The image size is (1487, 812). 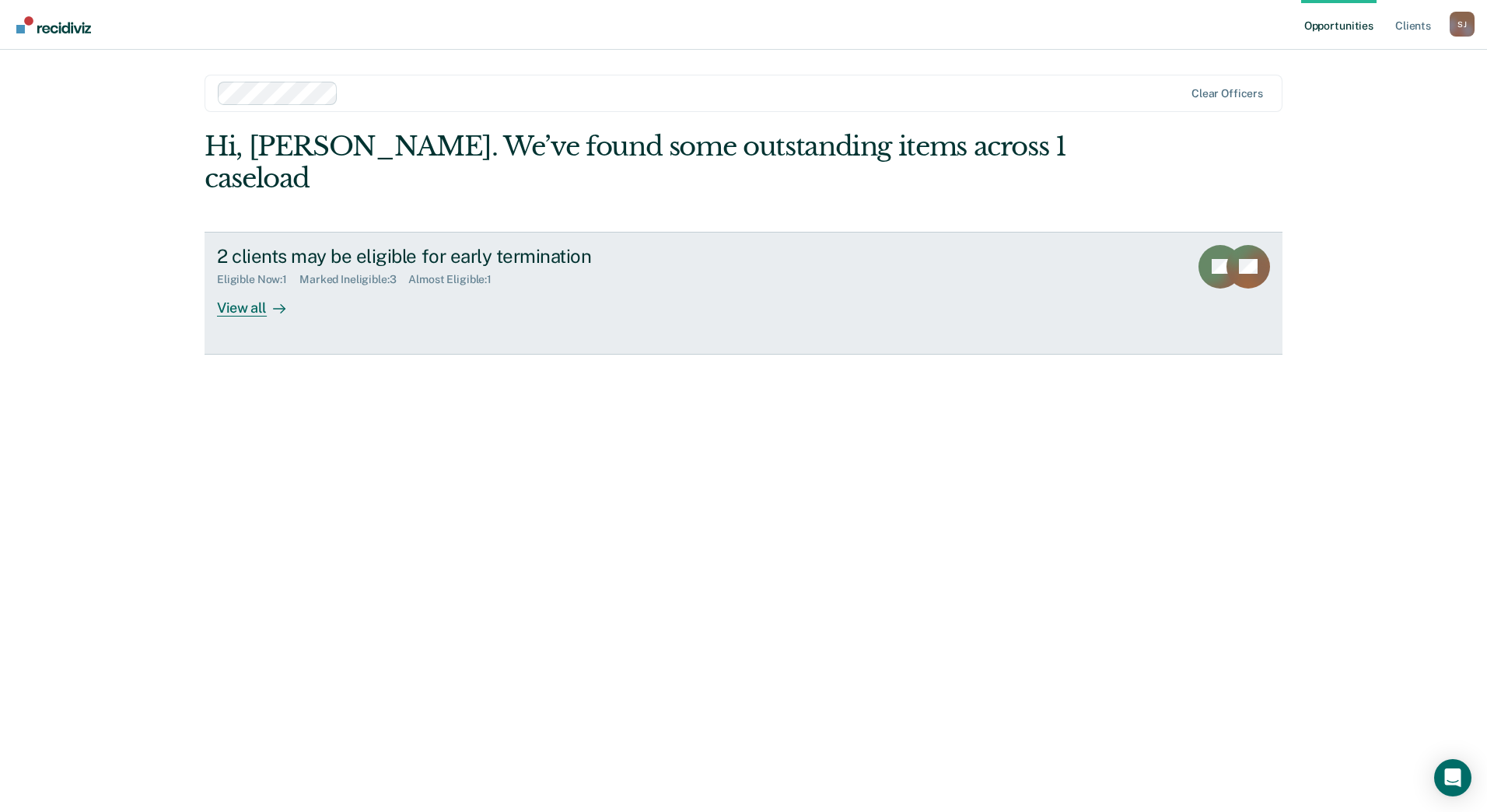 I want to click on img: Recidiviz, so click(x=53, y=25).